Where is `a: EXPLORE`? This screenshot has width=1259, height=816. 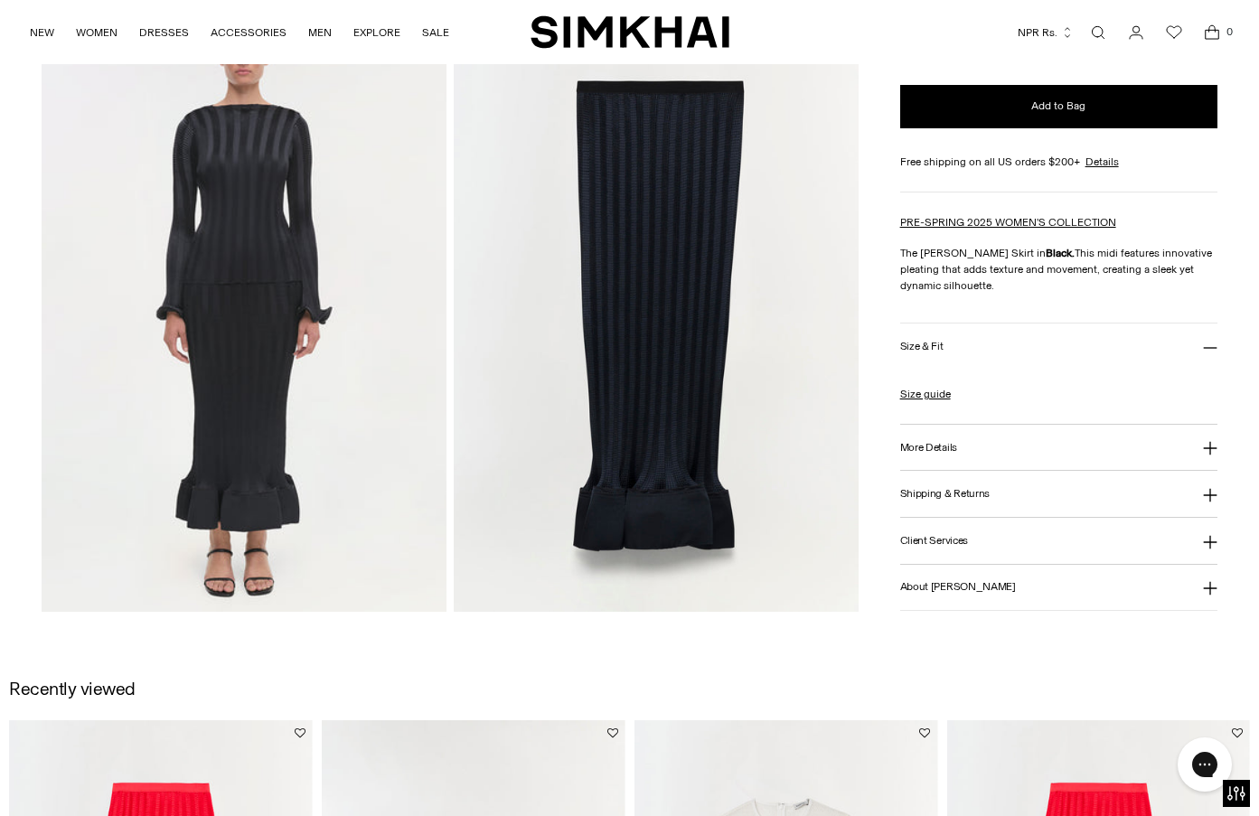 a: EXPLORE is located at coordinates (377, 33).